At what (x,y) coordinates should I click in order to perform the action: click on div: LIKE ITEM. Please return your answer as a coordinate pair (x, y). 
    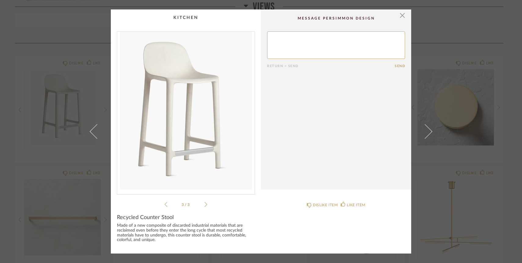
    Looking at the image, I should click on (356, 205).